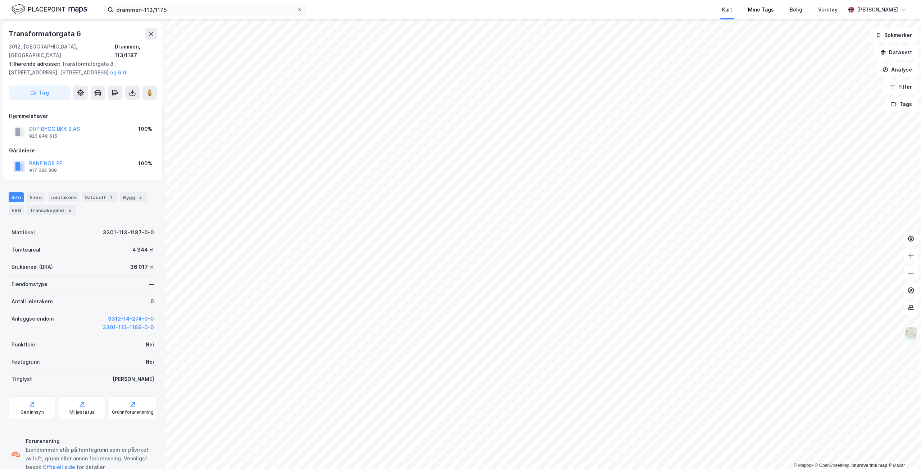 The width and height of the screenshot is (921, 469). What do you see at coordinates (901, 104) in the screenshot?
I see `button: Tags` at bounding box center [901, 104].